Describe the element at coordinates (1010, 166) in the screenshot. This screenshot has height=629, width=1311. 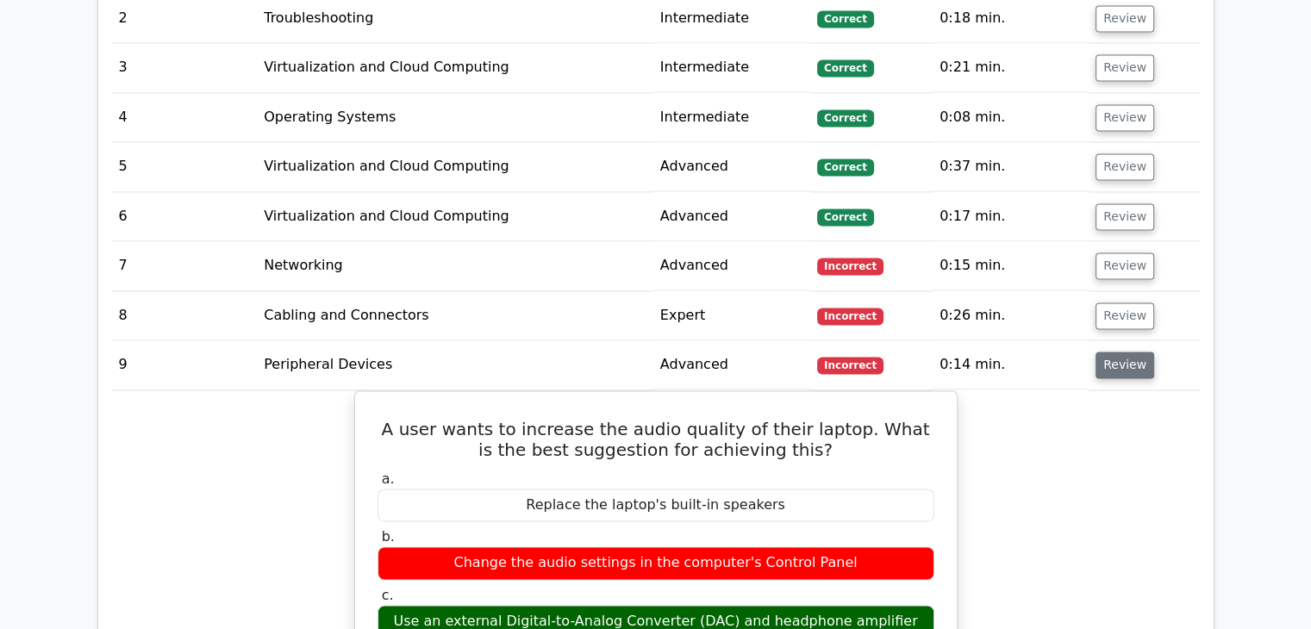
I see `td: 0:37 min.` at that location.